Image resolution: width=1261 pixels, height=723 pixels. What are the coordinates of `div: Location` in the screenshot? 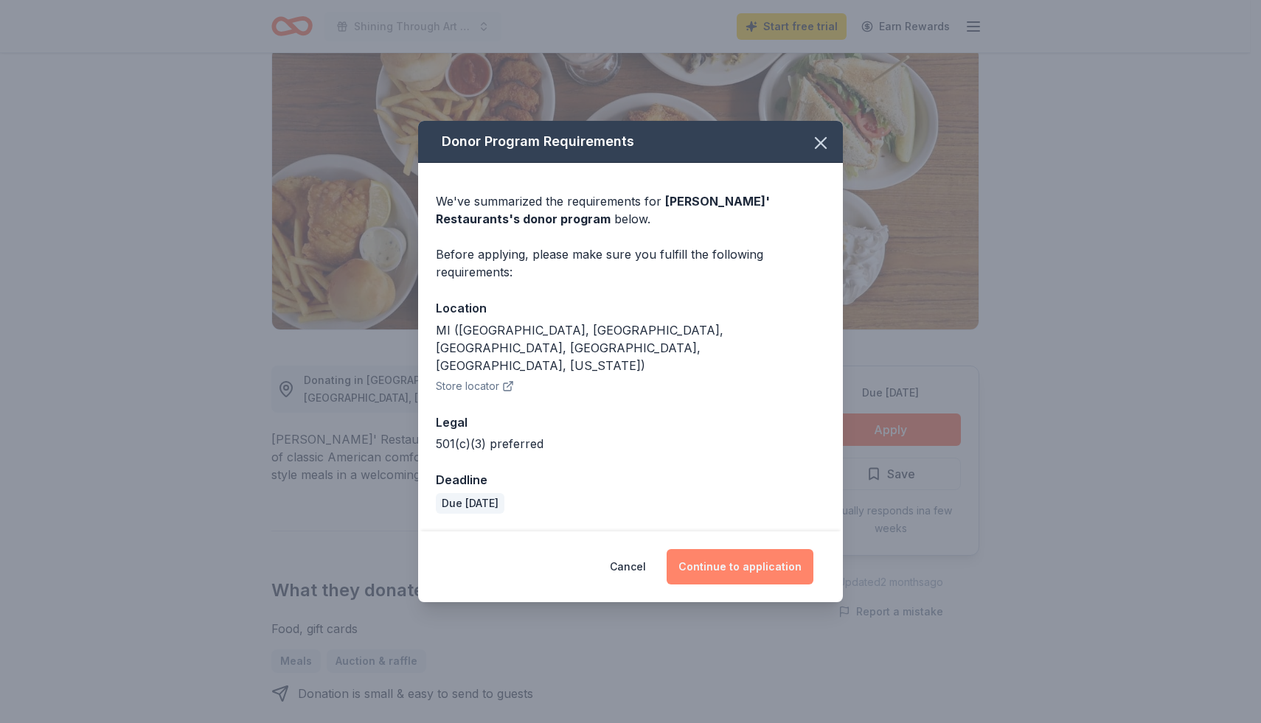 It's located at (630, 308).